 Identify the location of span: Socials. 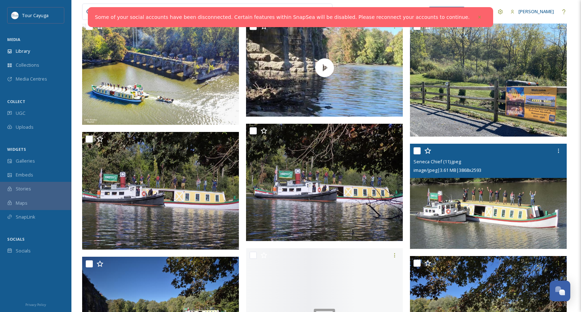
(23, 251).